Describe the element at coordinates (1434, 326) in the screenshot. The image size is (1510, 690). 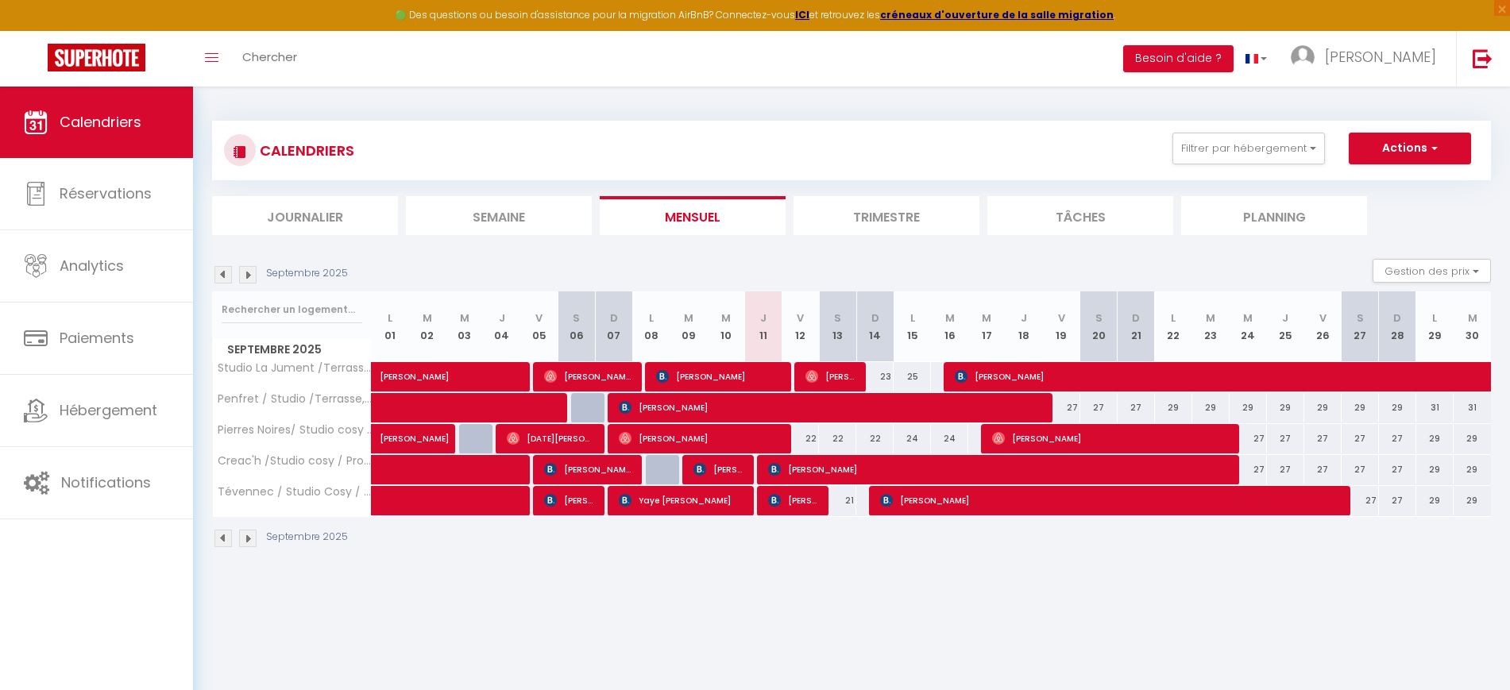
I see `th: 29` at that location.